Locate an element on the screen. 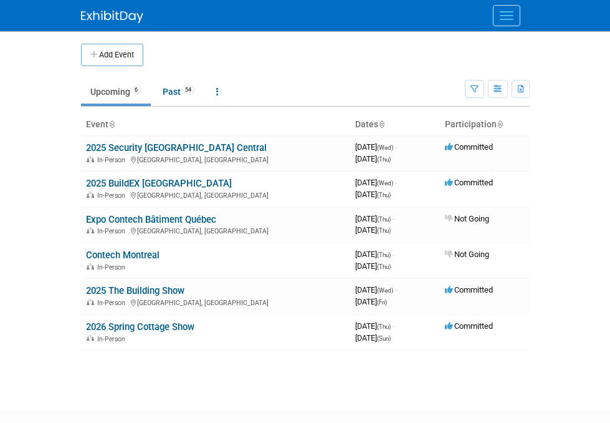 Image resolution: width=610 pixels, height=423 pixels. a: Sort by Participation Type is located at coordinates (500, 124).